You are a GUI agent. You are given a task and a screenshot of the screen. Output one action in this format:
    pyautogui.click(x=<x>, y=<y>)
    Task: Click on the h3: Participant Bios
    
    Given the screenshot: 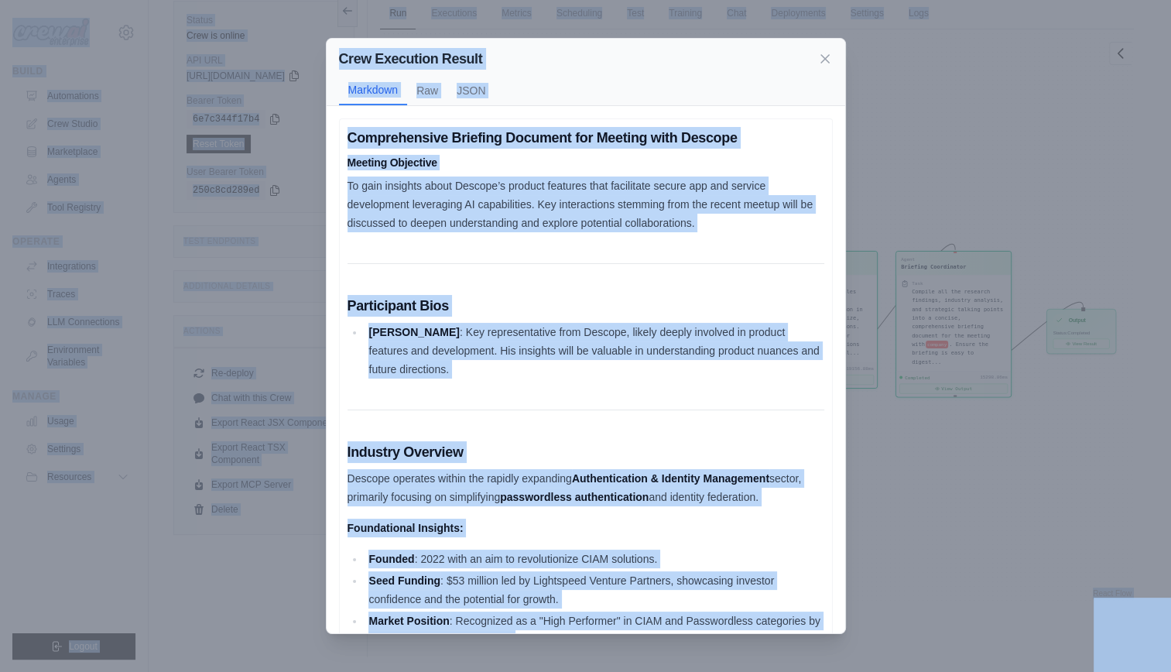 What is the action you would take?
    pyautogui.click(x=586, y=306)
    